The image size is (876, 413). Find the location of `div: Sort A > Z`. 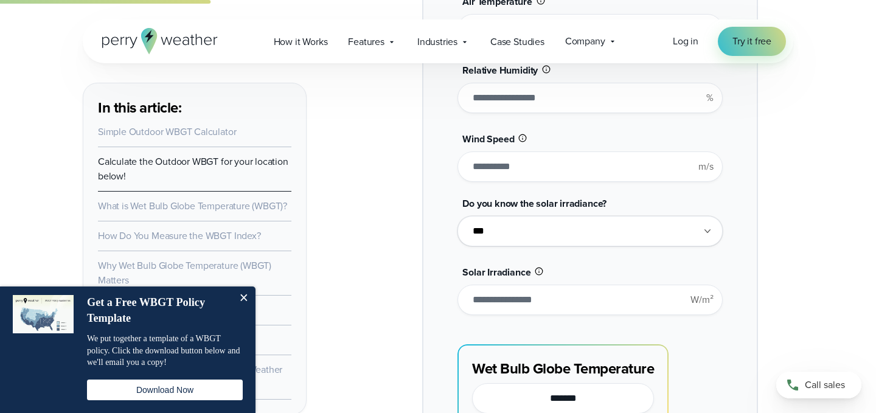

div: Sort A > Z is located at coordinates (438, 10).